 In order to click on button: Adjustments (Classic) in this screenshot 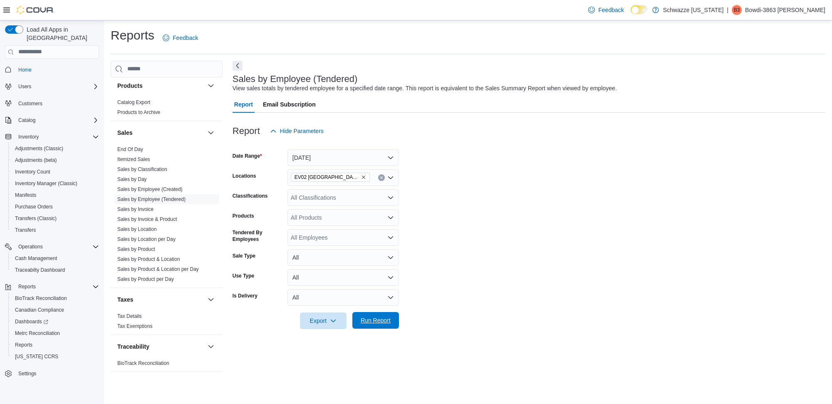, I will do `click(55, 148)`.